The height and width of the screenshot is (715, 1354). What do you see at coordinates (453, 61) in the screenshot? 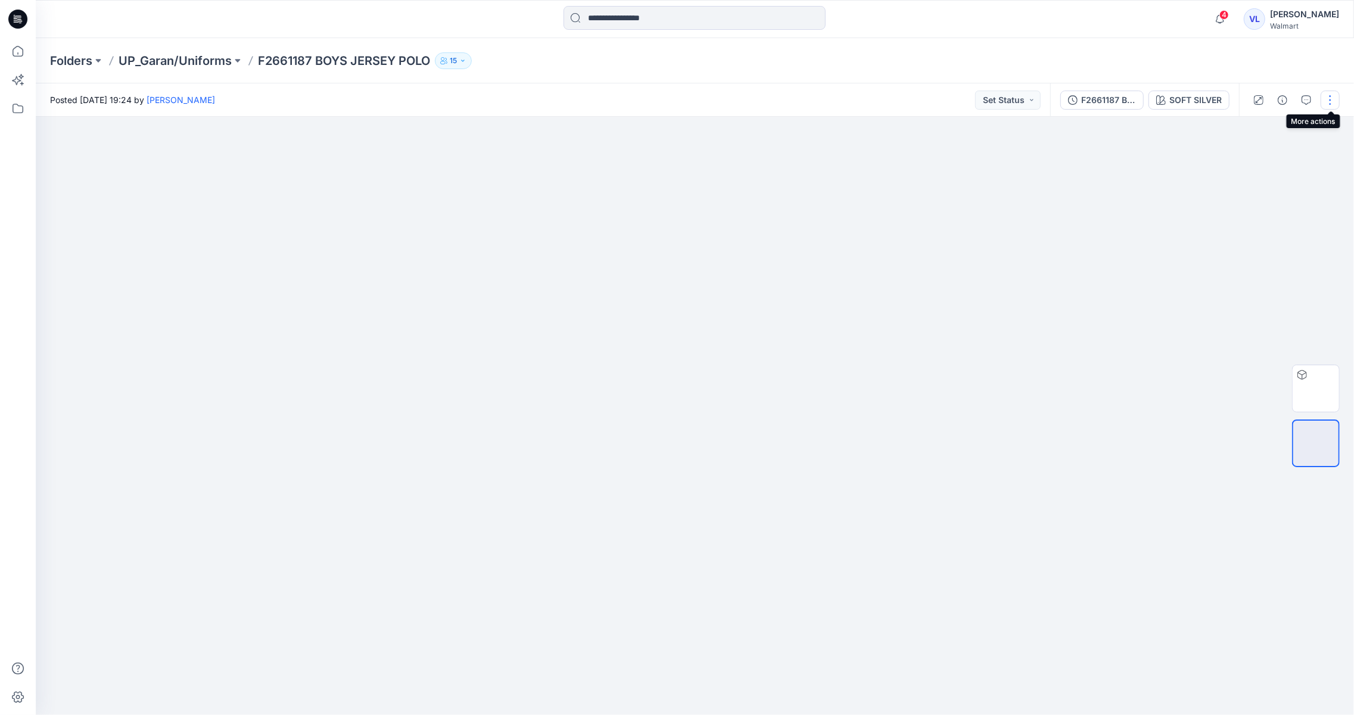
I see `p: 15` at bounding box center [453, 61].